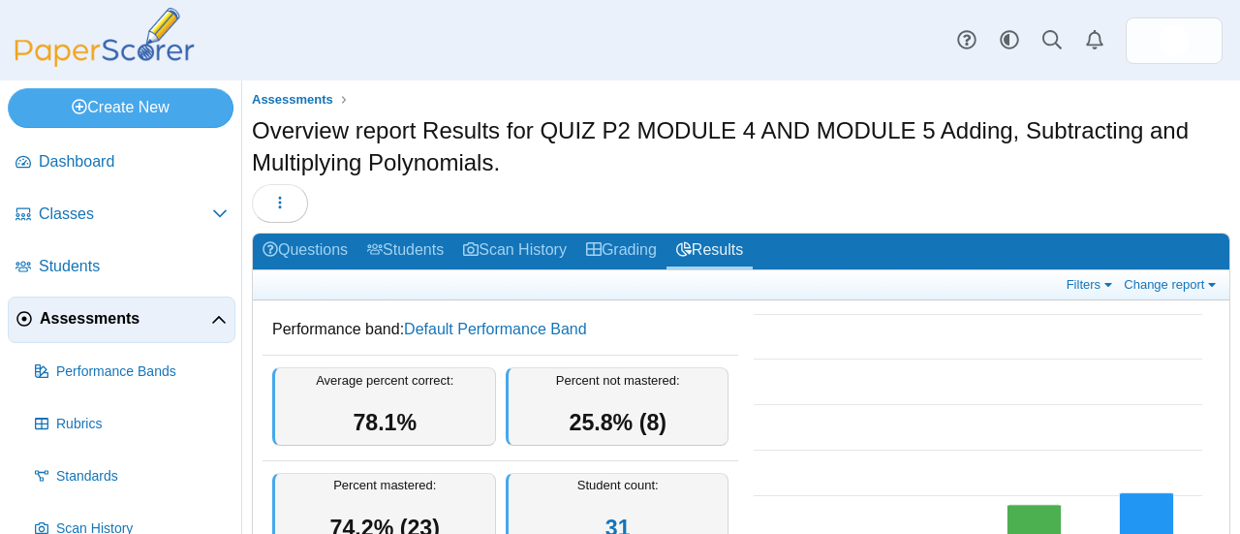 This screenshot has height=534, width=1240. Describe the element at coordinates (105, 37) in the screenshot. I see `img: PaperScorer` at that location.